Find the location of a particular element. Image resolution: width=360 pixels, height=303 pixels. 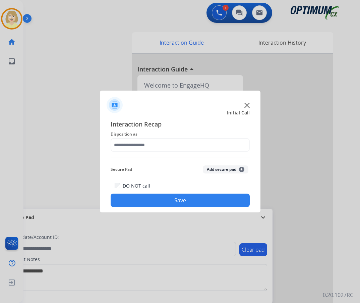

img: contact-recap-line.svg is located at coordinates (180, 157).